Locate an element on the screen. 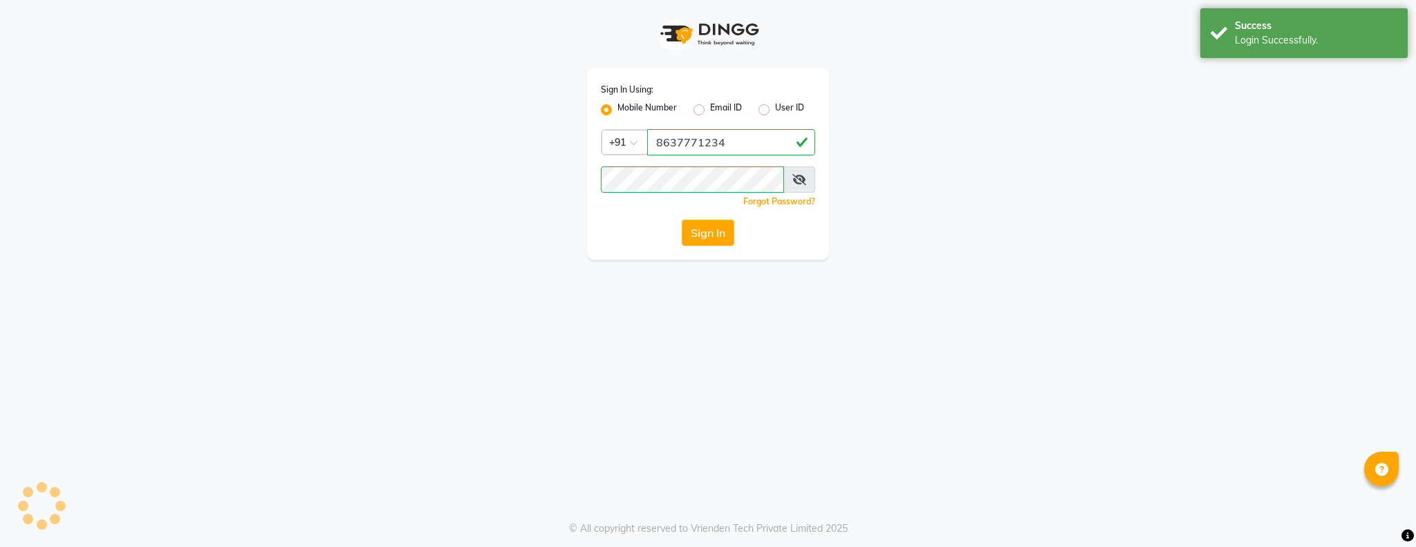 The height and width of the screenshot is (547, 1416). a: Forgot Password? is located at coordinates (779, 201).